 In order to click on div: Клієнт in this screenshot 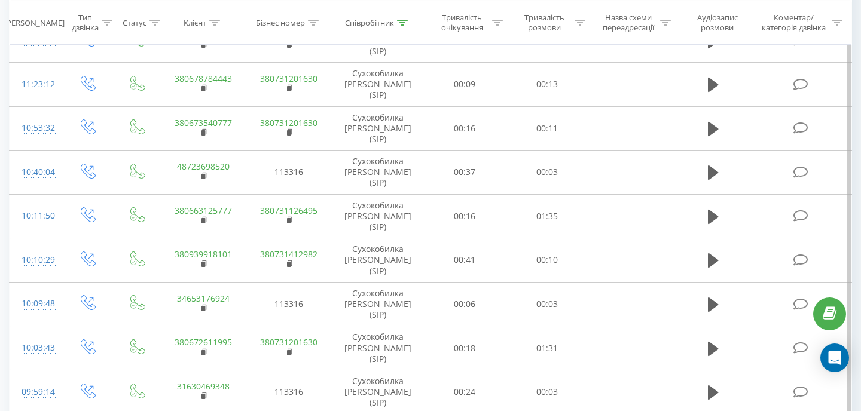, I will do `click(195, 22)`.